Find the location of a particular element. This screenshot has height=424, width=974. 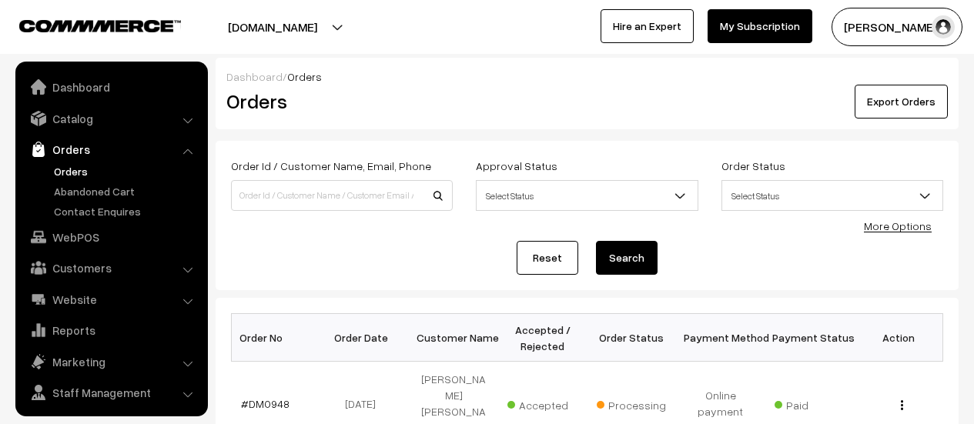

span: Paid is located at coordinates (813, 404).